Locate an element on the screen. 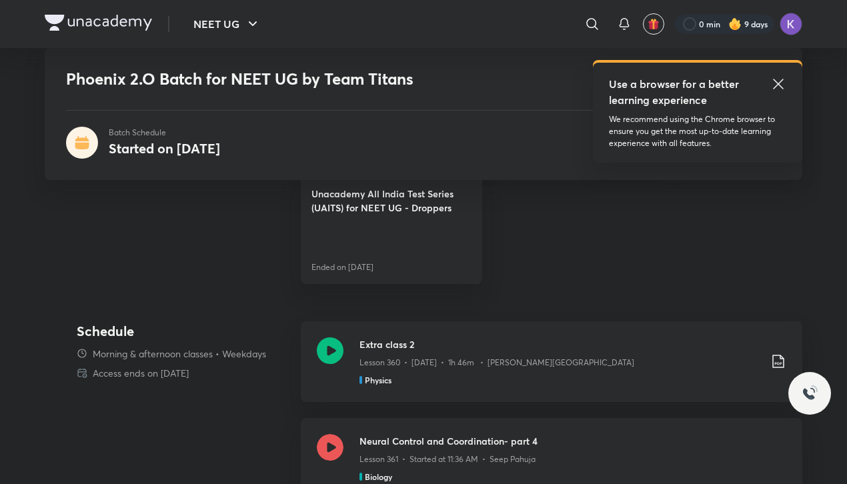 The width and height of the screenshot is (847, 484). h5: Biology is located at coordinates (378, 477).